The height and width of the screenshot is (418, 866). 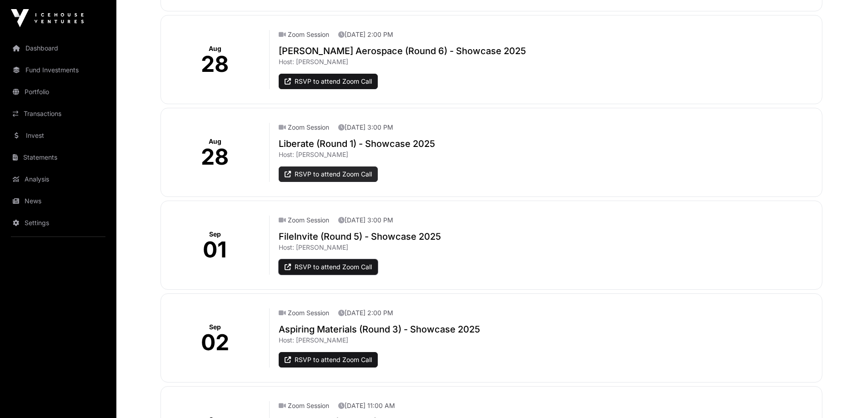 I want to click on a: Dashboard, so click(x=58, y=48).